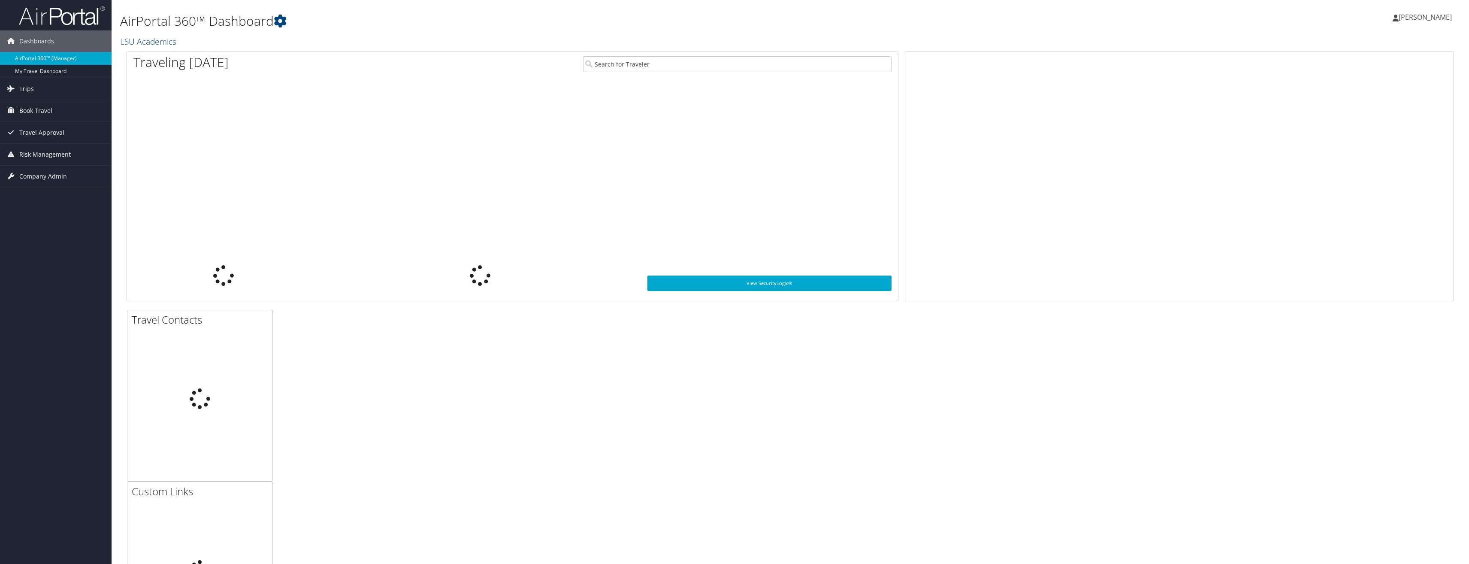 This screenshot has width=1469, height=564. What do you see at coordinates (36, 41) in the screenshot?
I see `span: Dashboards` at bounding box center [36, 41].